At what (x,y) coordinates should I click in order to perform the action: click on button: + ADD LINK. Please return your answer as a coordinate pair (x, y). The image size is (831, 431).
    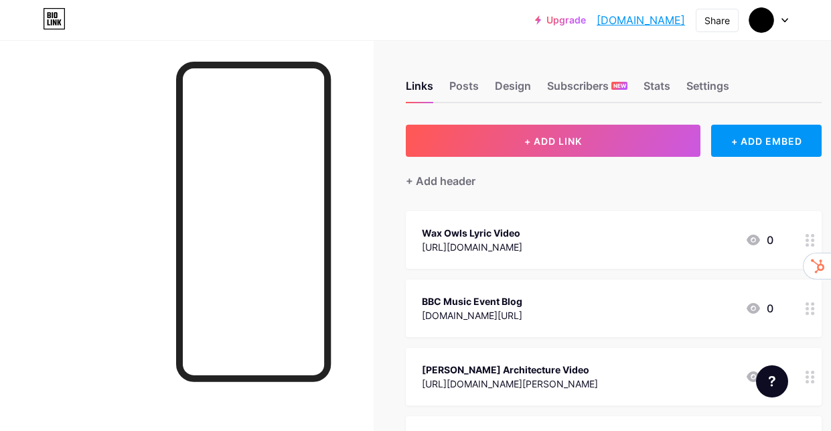
    Looking at the image, I should click on (553, 141).